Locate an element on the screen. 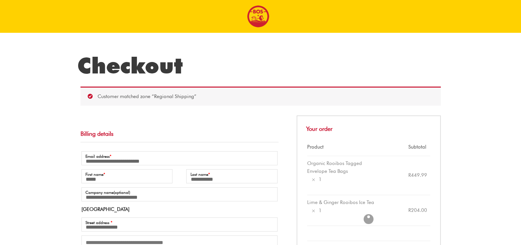 The height and width of the screenshot is (245, 521). h1: Checkout is located at coordinates (261, 66).